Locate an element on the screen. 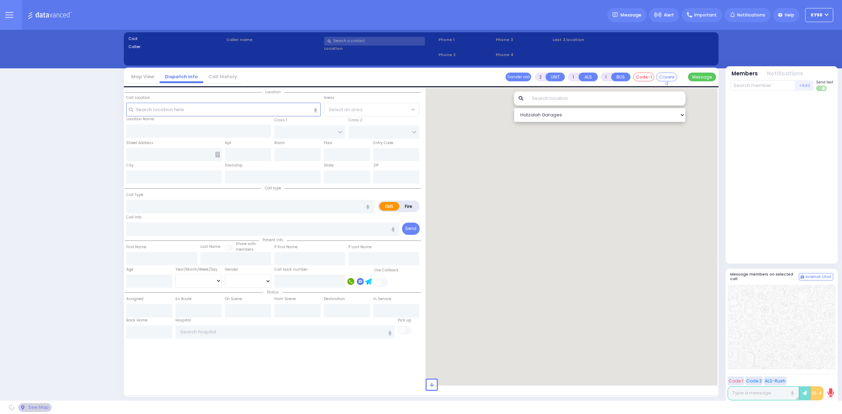  span: Alert is located at coordinates (669, 15).